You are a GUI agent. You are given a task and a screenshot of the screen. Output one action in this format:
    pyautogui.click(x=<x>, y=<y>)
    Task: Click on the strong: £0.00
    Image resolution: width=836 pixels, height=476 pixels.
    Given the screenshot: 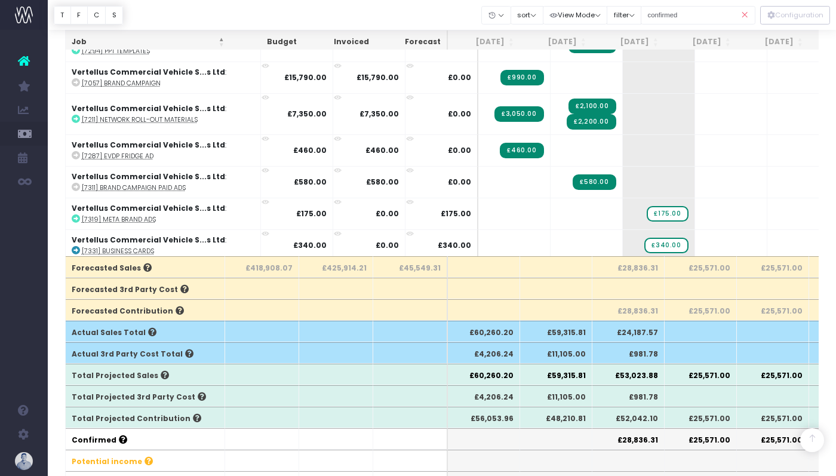 What is the action you would take?
    pyautogui.click(x=387, y=245)
    